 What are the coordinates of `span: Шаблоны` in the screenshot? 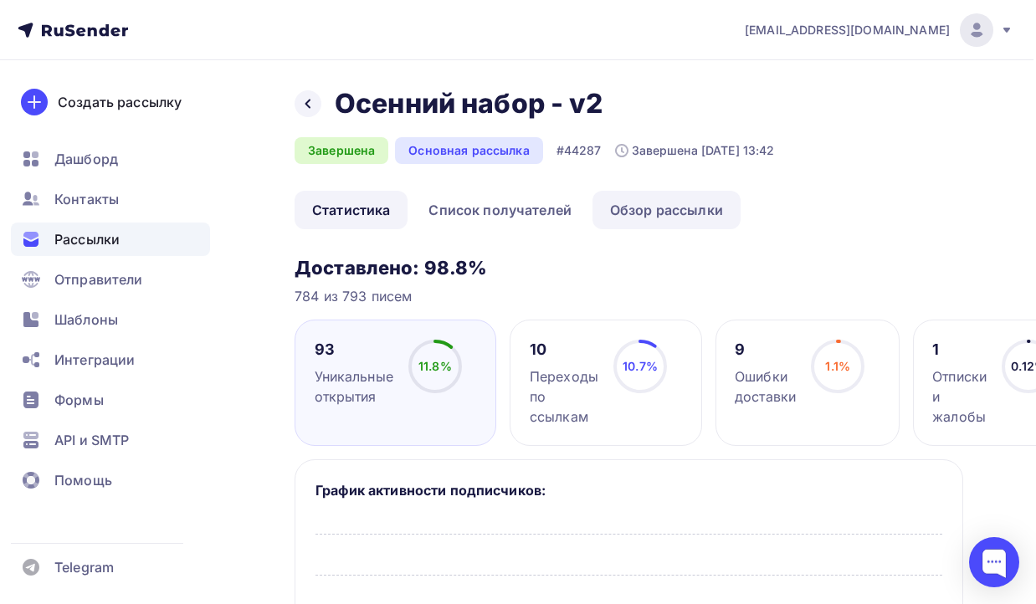 It's located at (86, 320).